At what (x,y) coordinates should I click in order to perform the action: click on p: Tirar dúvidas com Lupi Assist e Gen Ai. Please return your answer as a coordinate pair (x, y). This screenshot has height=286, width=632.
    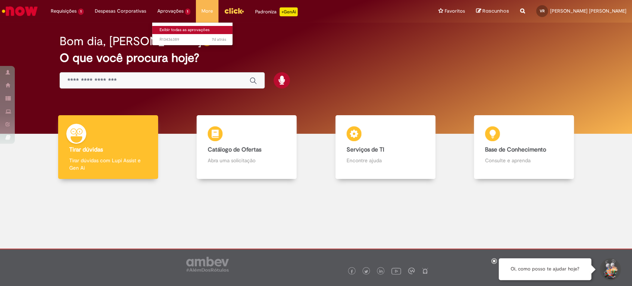
    Looking at the image, I should click on (108, 164).